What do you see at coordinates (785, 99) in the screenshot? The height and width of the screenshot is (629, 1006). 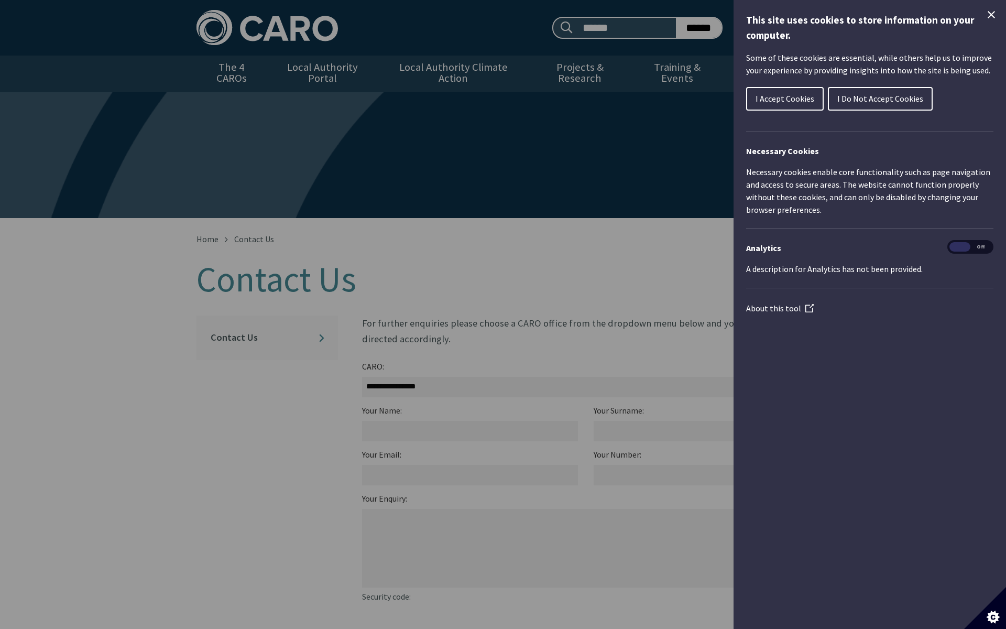 I see `span: I Accept Cookies` at bounding box center [785, 99].